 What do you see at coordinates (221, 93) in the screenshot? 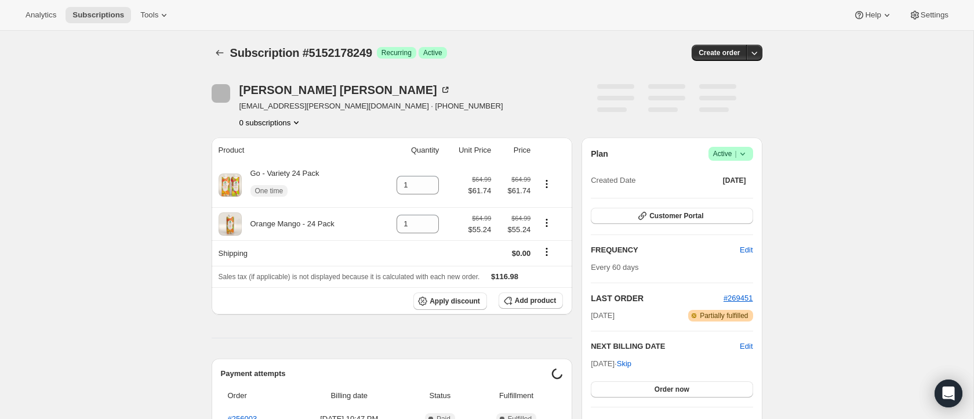
I see `span: Brooke Villalobos` at bounding box center [221, 93].